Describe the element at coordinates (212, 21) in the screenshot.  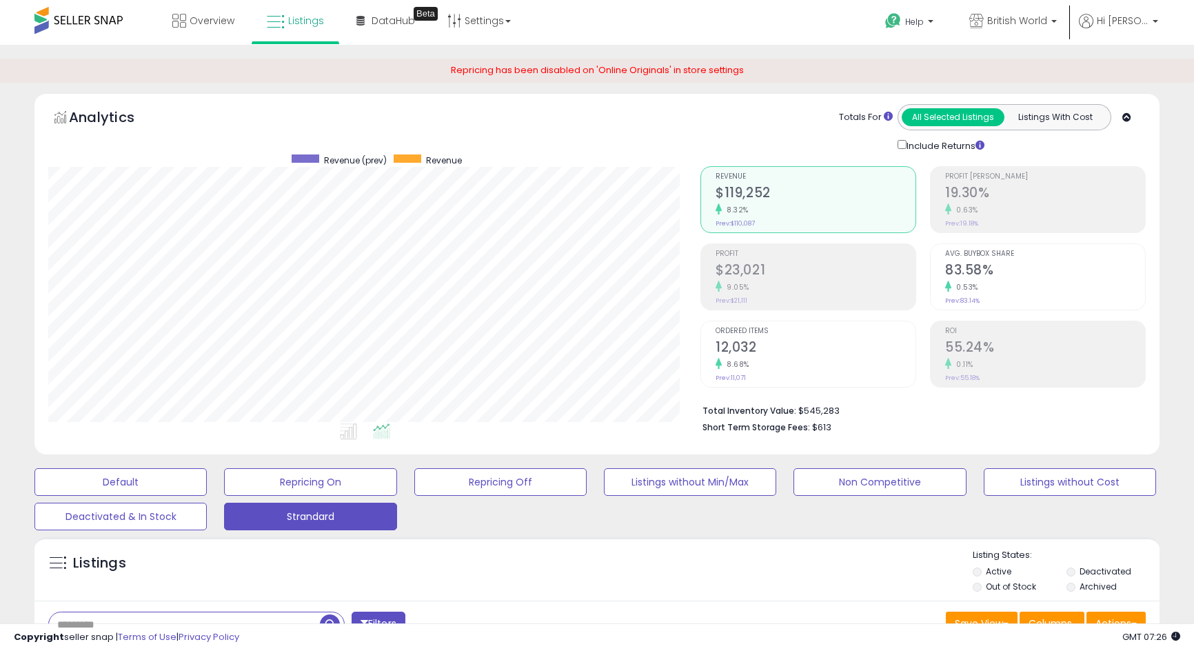
I see `span: Overview` at that location.